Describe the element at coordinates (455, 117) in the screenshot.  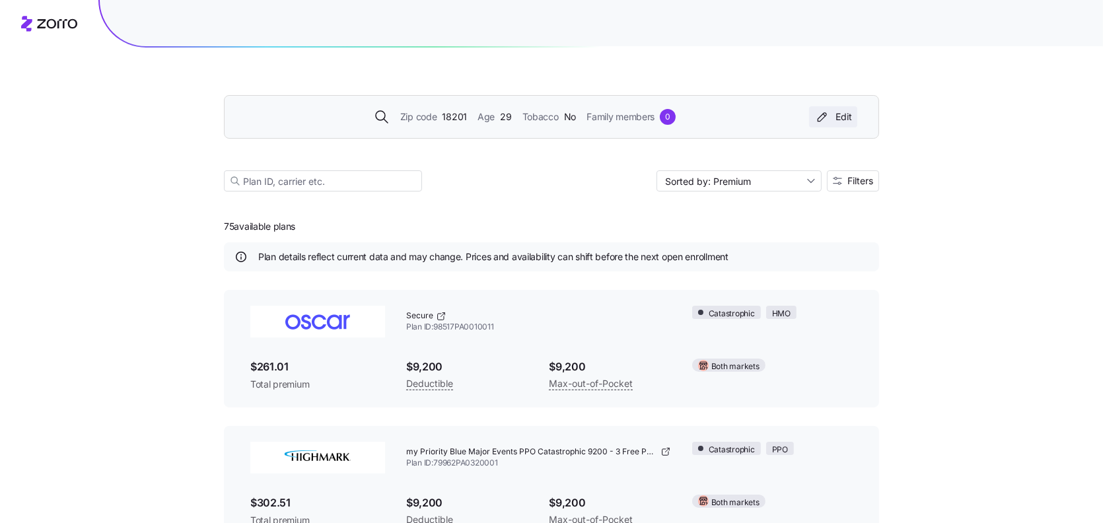
I see `span: 18201` at that location.